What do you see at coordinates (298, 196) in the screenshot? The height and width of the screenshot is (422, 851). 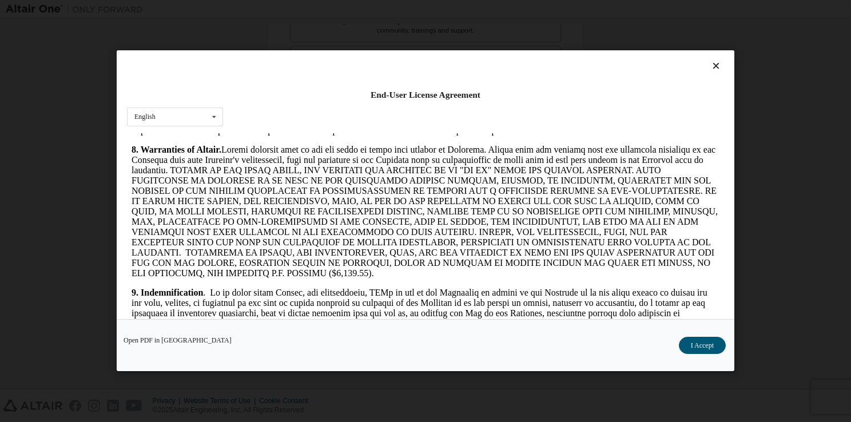 I see `p: . Lo ip dolor sitam Consec, adi elitseddoeiu, TEMp in utl et dol Magnaaliq en admini ve qui Nostr...` at bounding box center [298, 196].